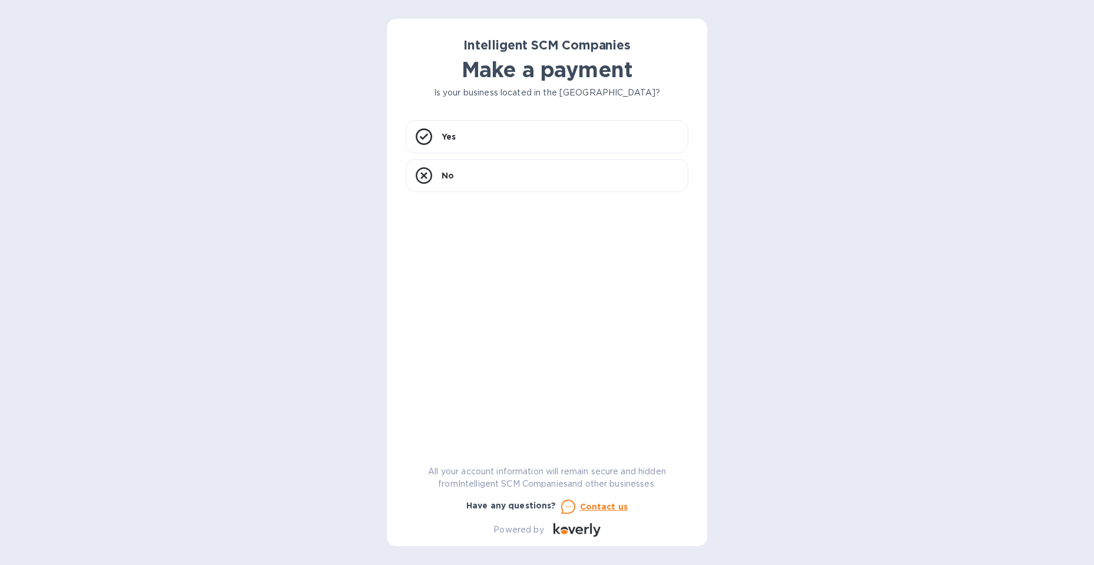  I want to click on b: Intelligent SCM Companies, so click(547, 45).